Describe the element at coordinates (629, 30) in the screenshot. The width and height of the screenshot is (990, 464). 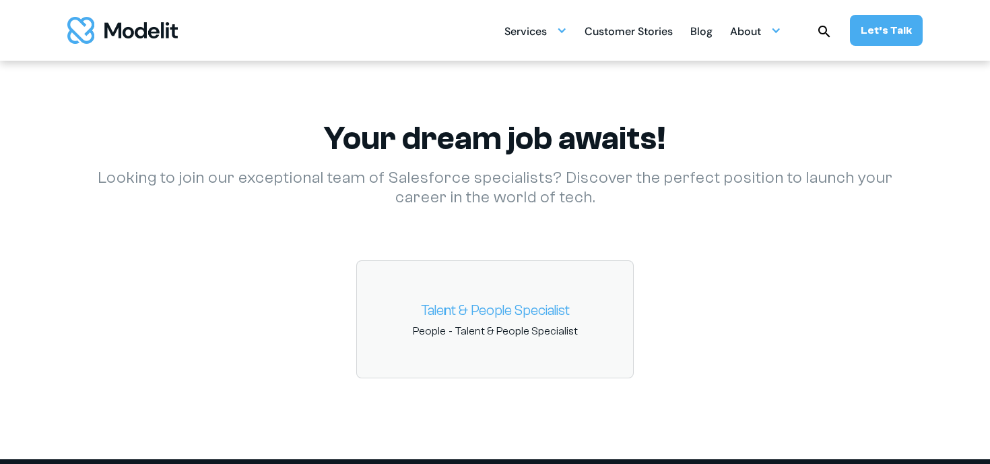
I see `a: Customer Stories` at that location.